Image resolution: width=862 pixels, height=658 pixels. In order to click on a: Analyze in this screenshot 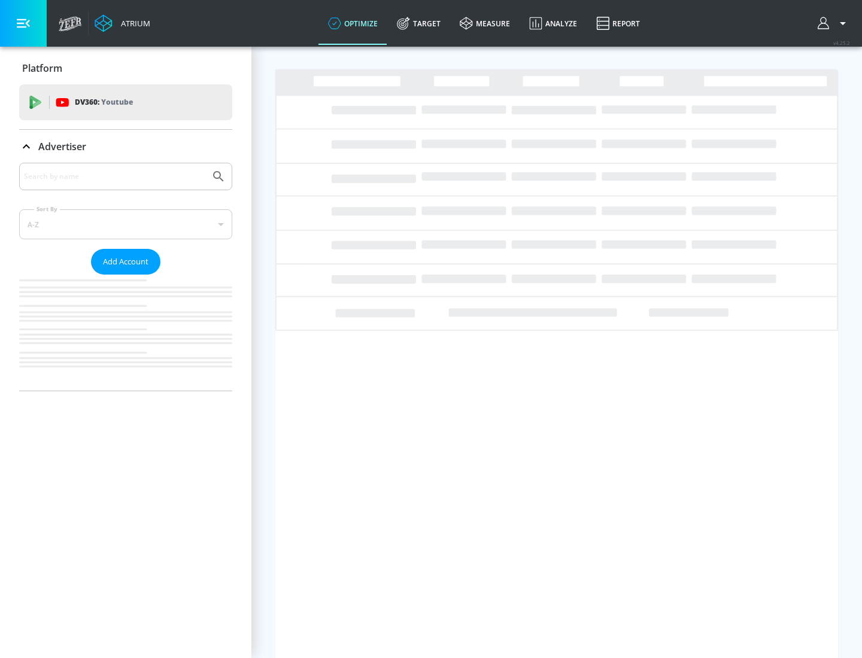, I will do `click(553, 23)`.